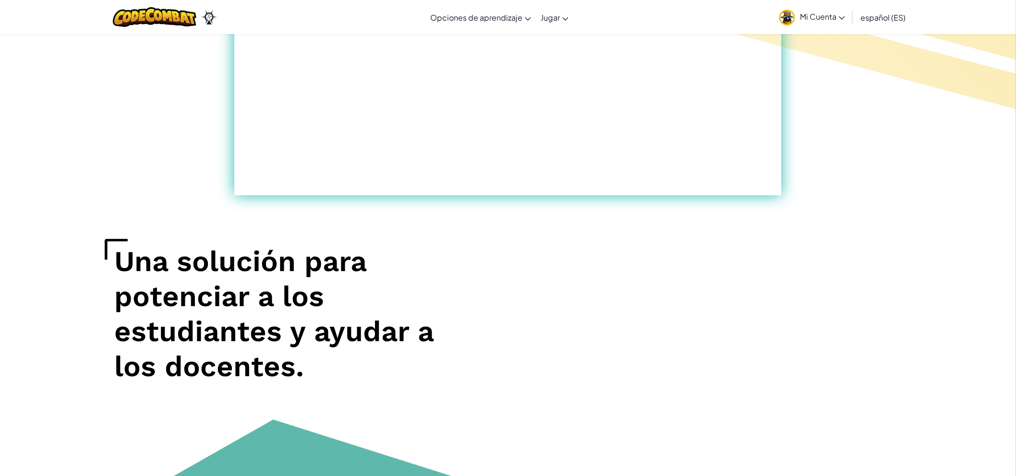 This screenshot has height=476, width=1016. I want to click on a: Opciones de aprendizaje, so click(481, 17).